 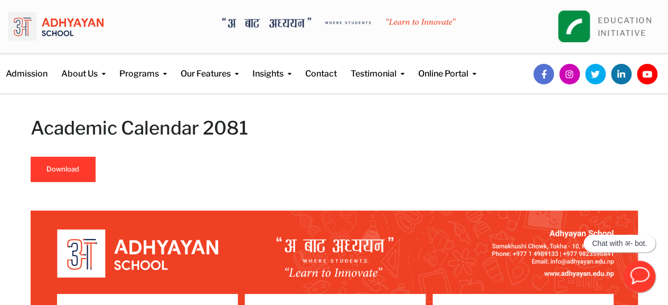 What do you see at coordinates (143, 67) in the screenshot?
I see `a: Programs` at bounding box center [143, 67].